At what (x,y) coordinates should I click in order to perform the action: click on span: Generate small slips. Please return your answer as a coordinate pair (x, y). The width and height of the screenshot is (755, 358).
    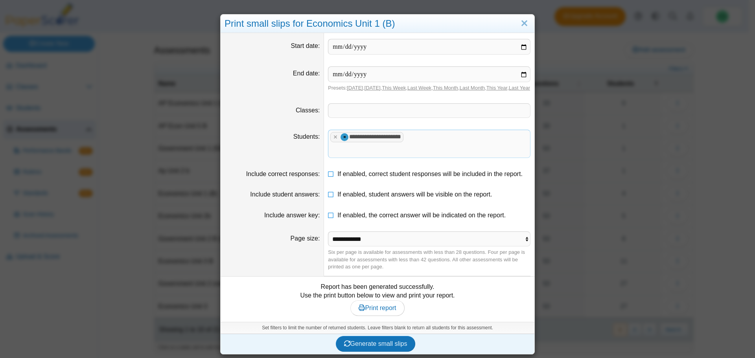
    Looking at the image, I should click on (375, 344).